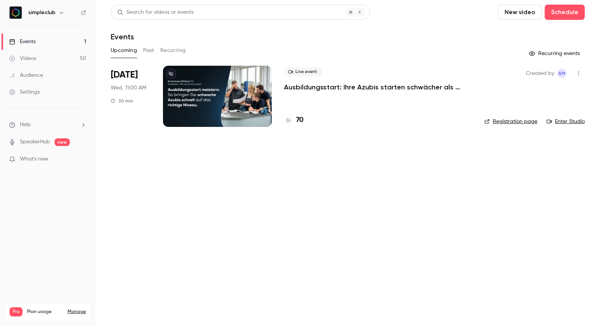  What do you see at coordinates (62, 142) in the screenshot?
I see `span: new` at bounding box center [62, 142].